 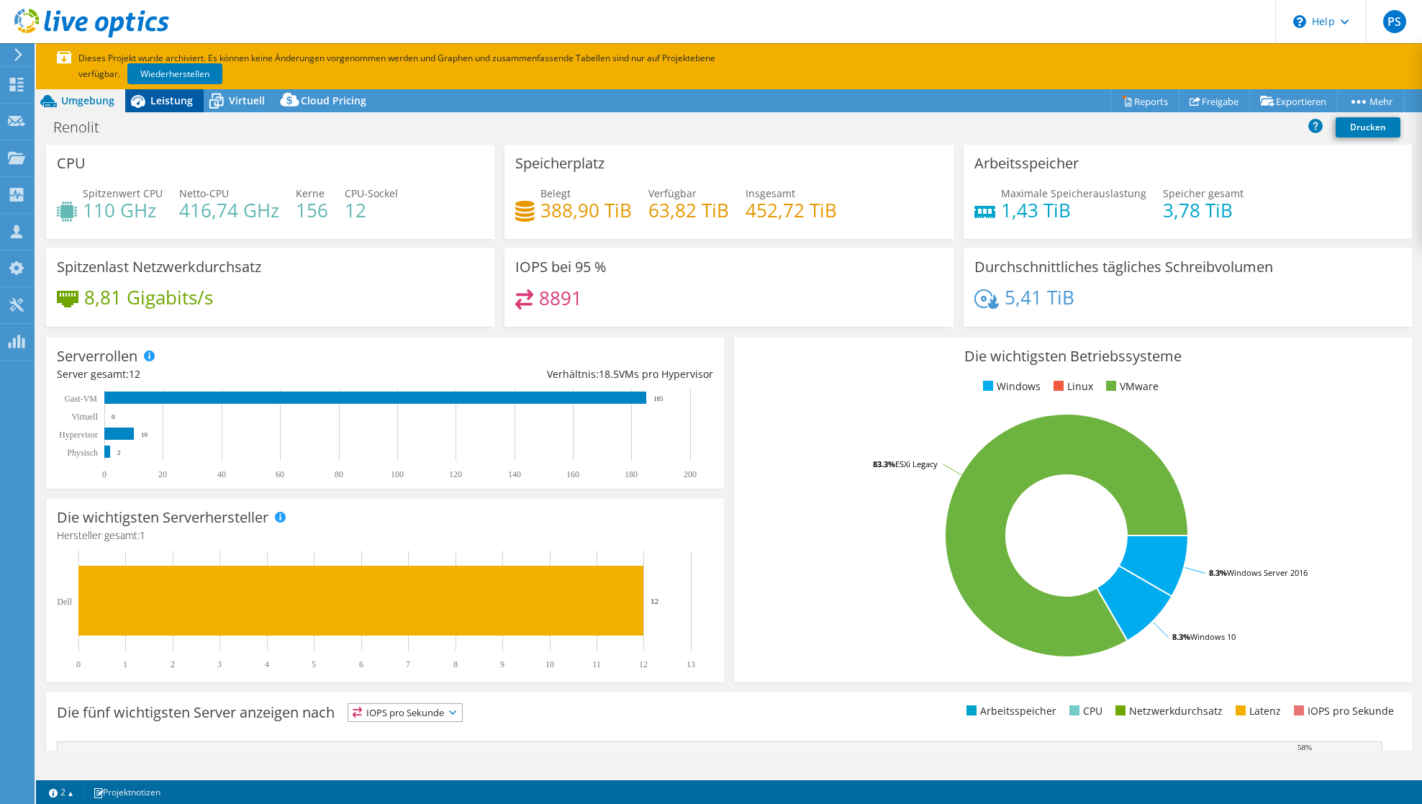 I want to click on div: Server gesamt:, so click(x=221, y=374).